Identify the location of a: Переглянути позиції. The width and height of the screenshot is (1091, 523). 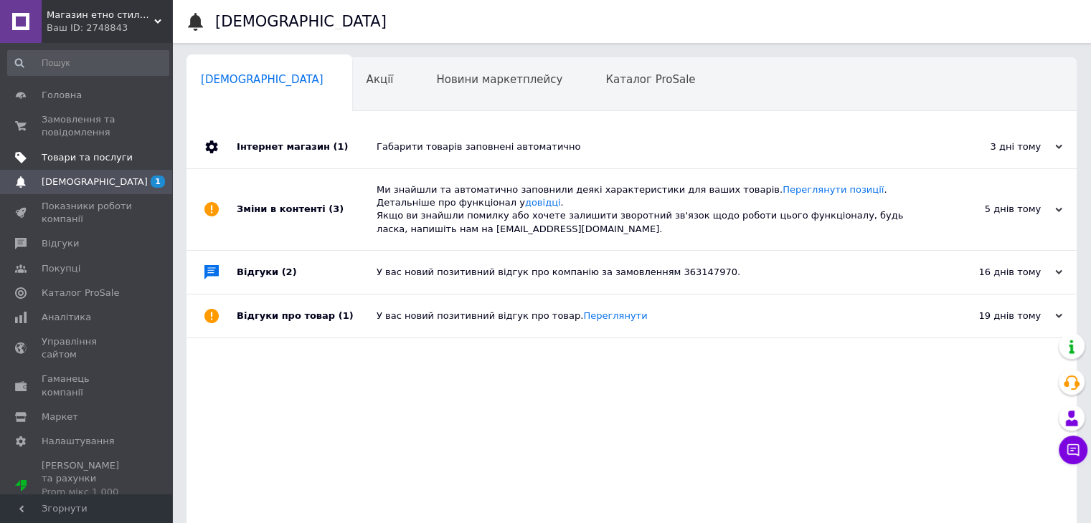
(832, 189).